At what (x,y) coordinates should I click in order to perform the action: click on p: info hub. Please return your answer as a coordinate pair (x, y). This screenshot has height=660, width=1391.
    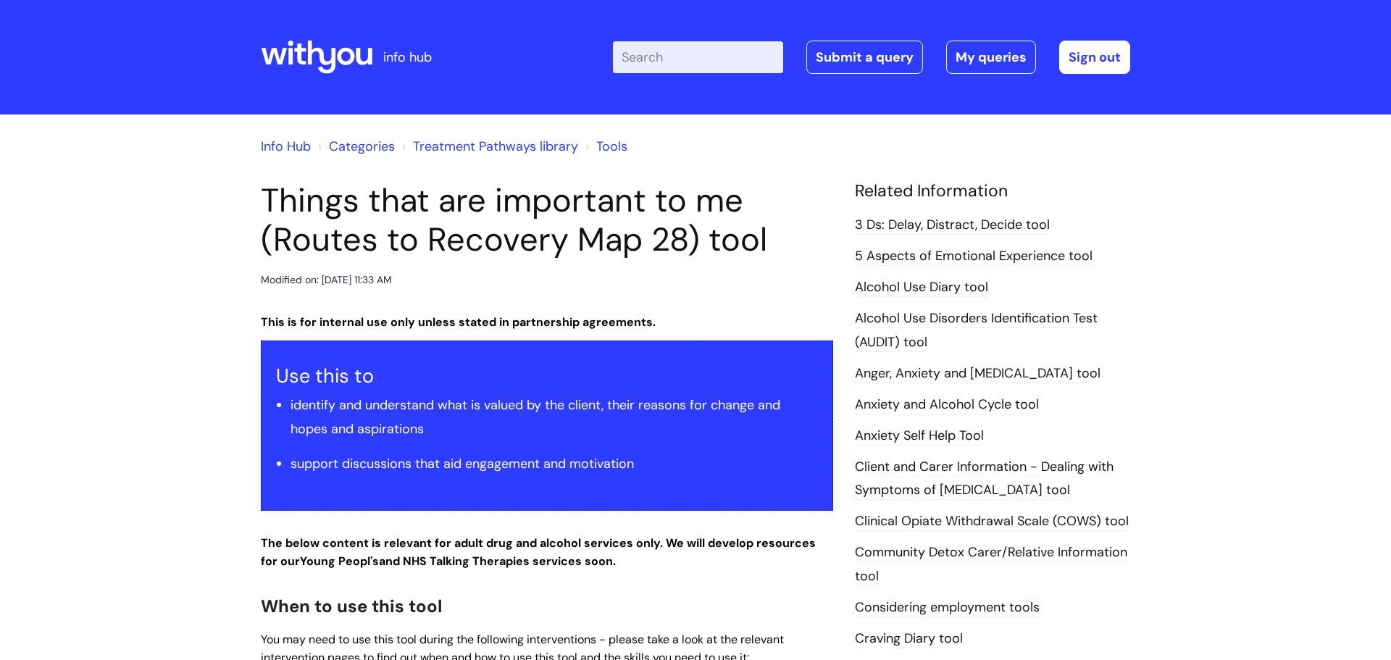
    Looking at the image, I should click on (407, 57).